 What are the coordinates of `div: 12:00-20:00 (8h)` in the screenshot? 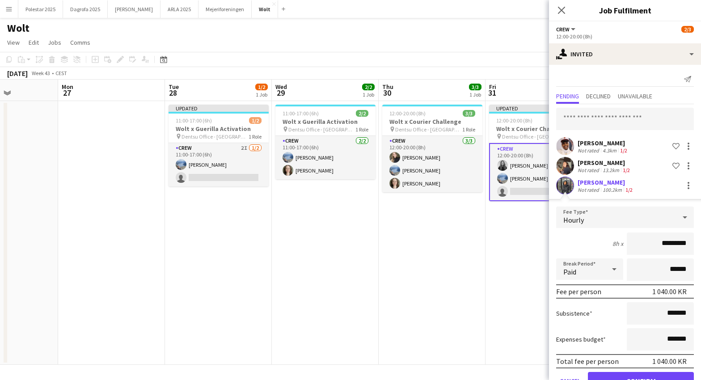 It's located at (625, 36).